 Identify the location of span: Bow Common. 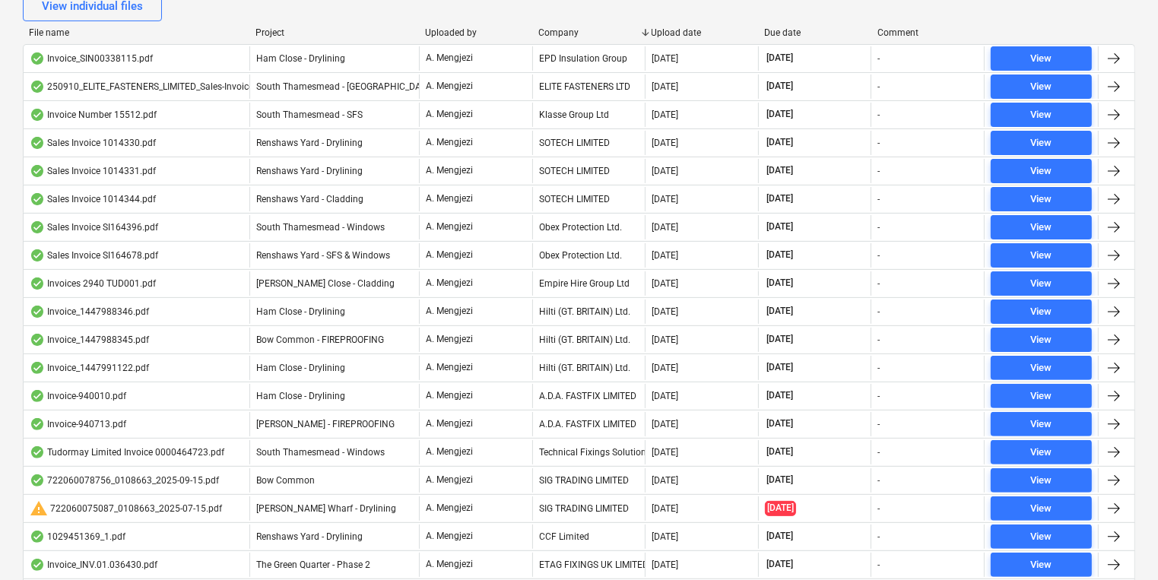
(285, 480).